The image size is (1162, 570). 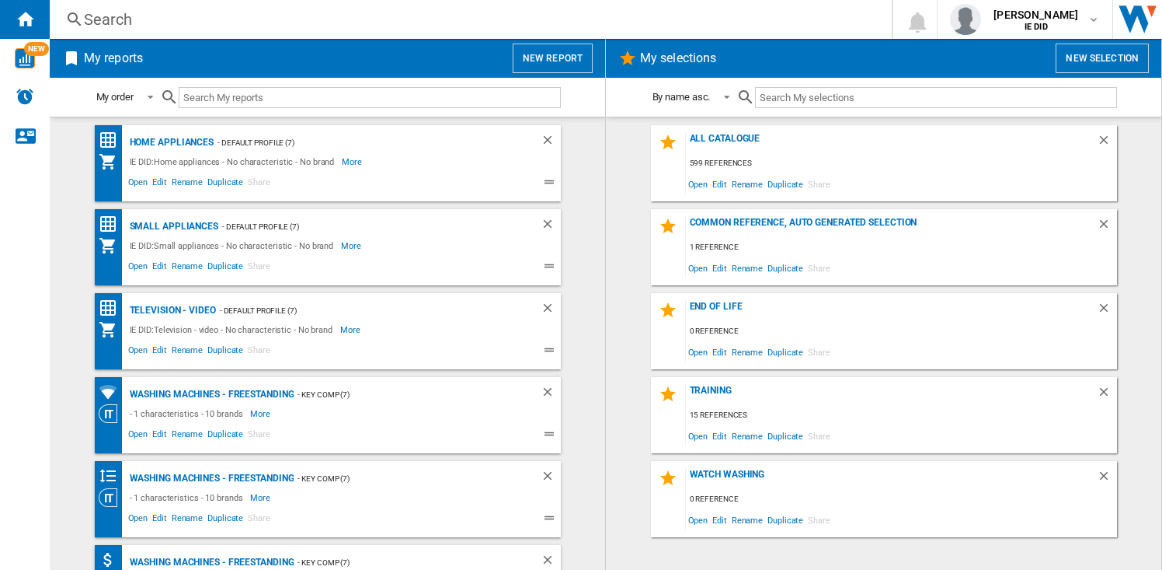 What do you see at coordinates (901, 247) in the screenshot?
I see `div: 1 reference` at bounding box center [901, 247].